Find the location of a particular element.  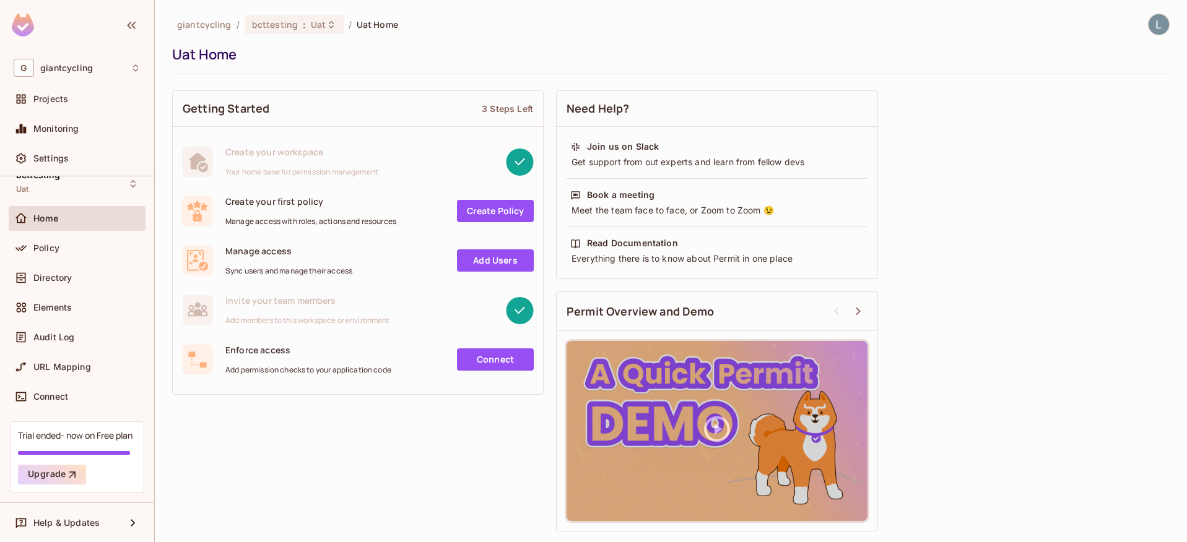

span: Projects is located at coordinates (51, 99).